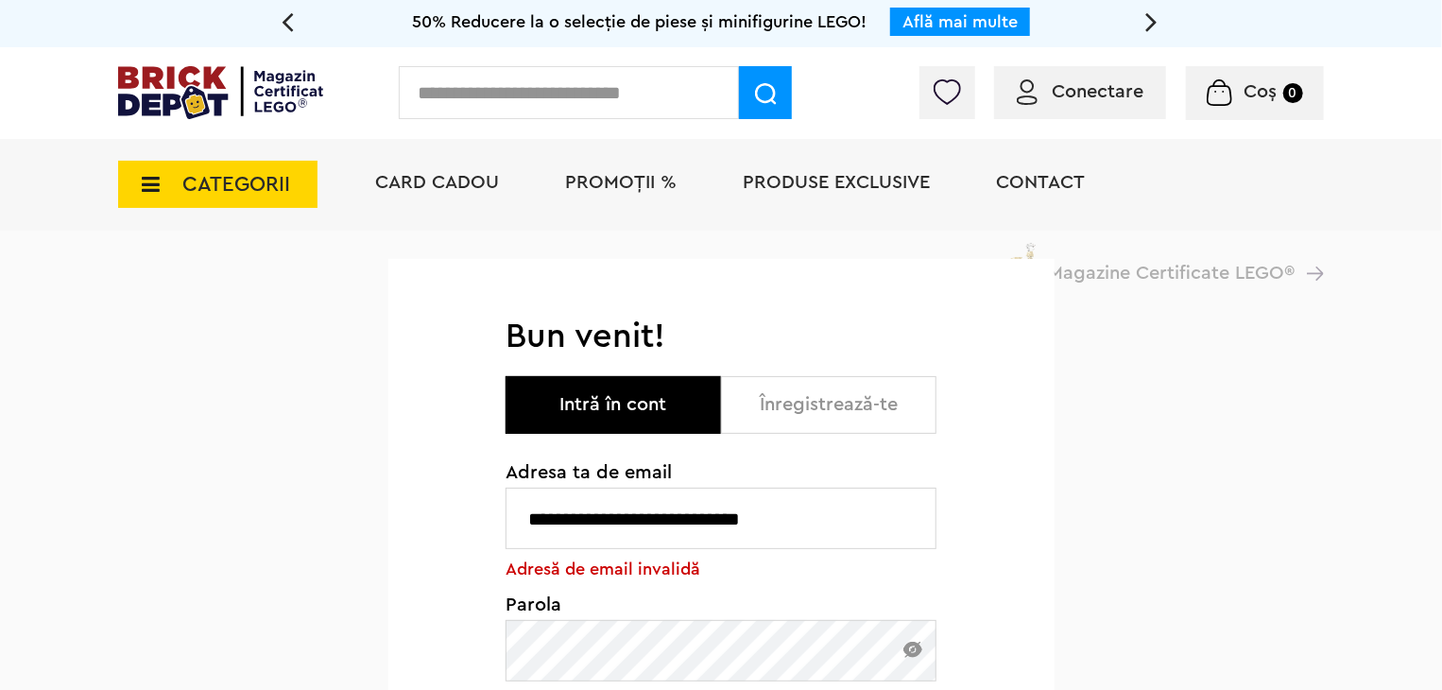 This screenshot has height=690, width=1442. What do you see at coordinates (621, 182) in the screenshot?
I see `a: PROMOȚII %` at bounding box center [621, 182].